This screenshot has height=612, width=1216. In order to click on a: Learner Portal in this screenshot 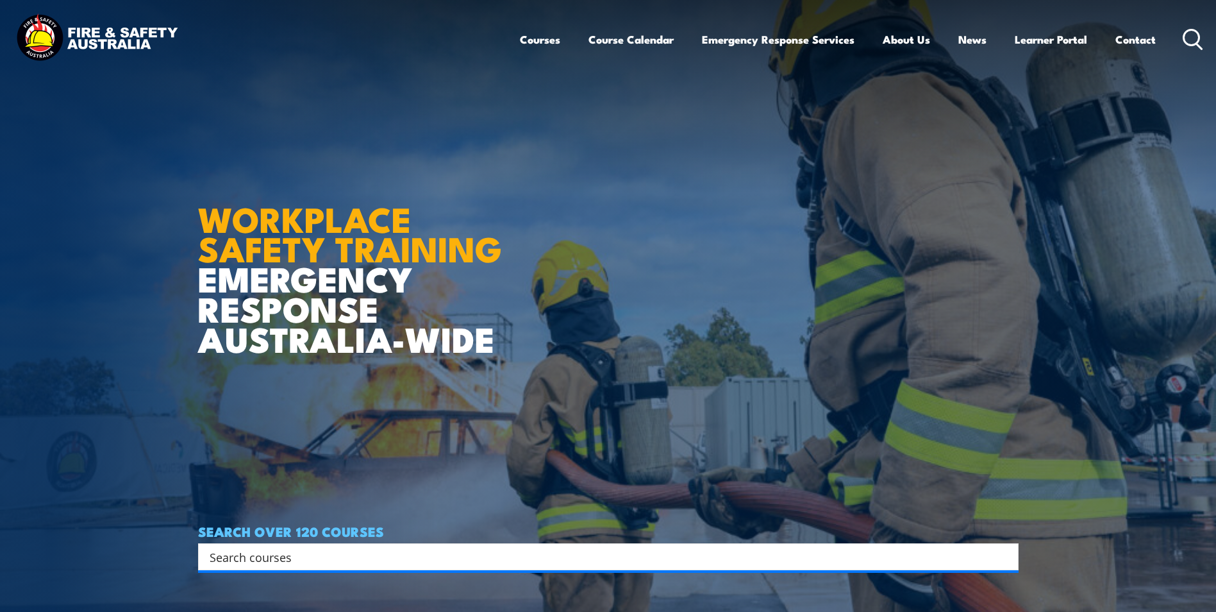, I will do `click(1051, 39)`.